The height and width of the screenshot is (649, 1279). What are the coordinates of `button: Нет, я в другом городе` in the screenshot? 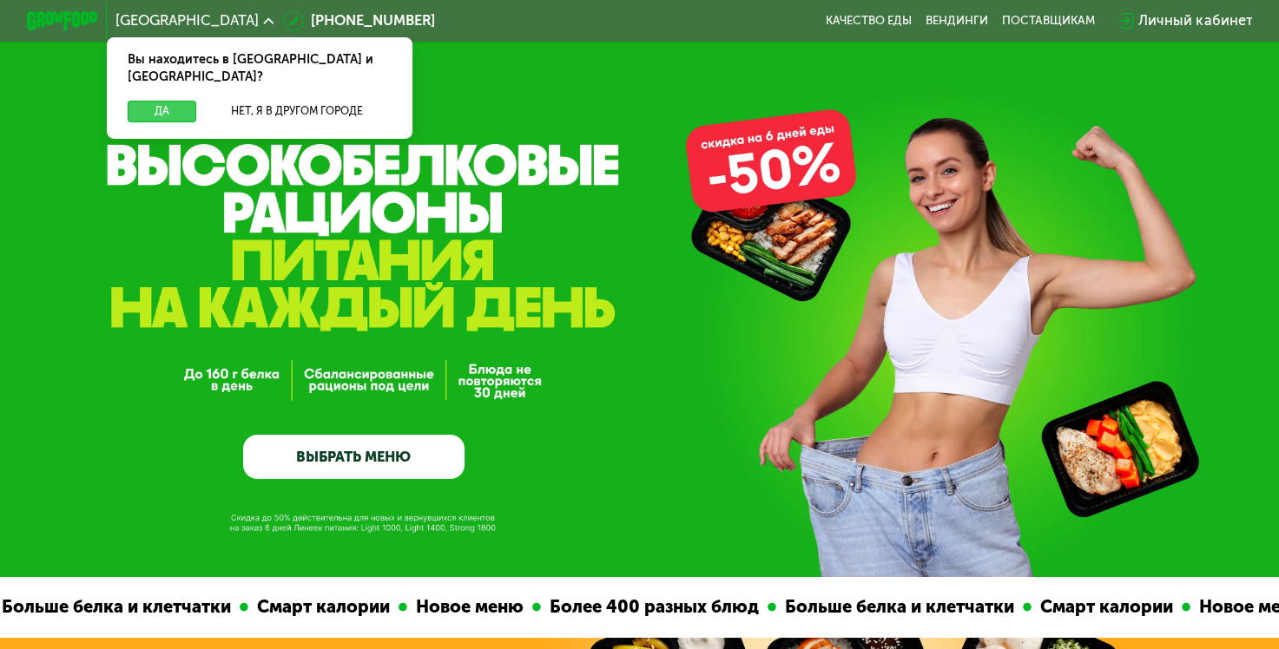 It's located at (297, 111).